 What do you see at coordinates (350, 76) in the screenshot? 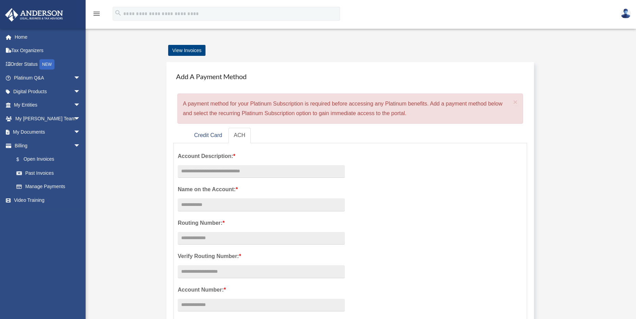
I see `h4: Add A Payment Method` at bounding box center [350, 76].